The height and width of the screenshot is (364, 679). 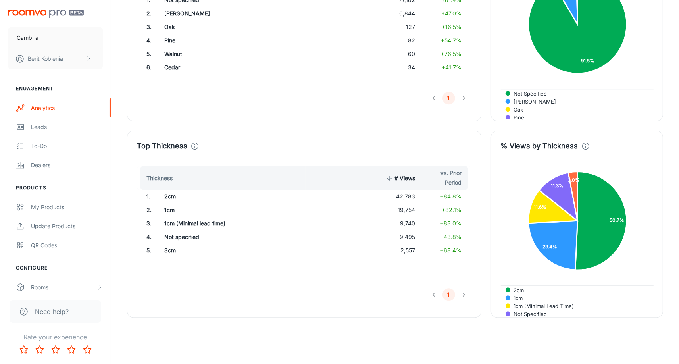 I want to click on img: Roomvo PRO Beta, so click(x=46, y=13).